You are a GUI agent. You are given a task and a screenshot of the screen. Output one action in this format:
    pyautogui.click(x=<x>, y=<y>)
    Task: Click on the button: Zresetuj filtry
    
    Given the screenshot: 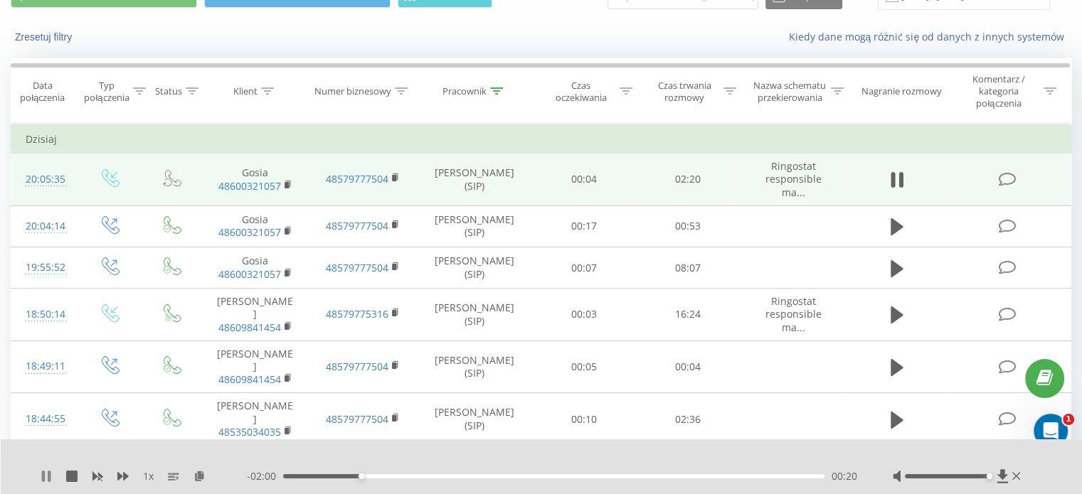 What is the action you would take?
    pyautogui.click(x=45, y=37)
    